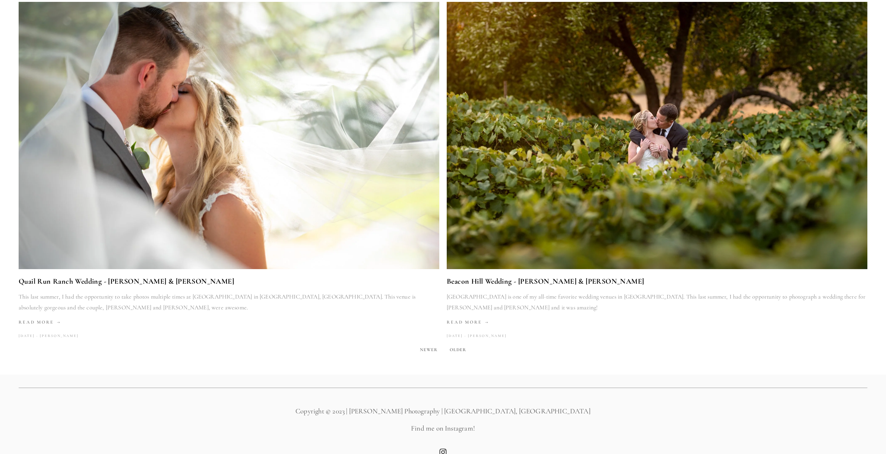 This screenshot has height=454, width=886. What do you see at coordinates (429, 349) in the screenshot?
I see `a: Newer` at bounding box center [429, 349].